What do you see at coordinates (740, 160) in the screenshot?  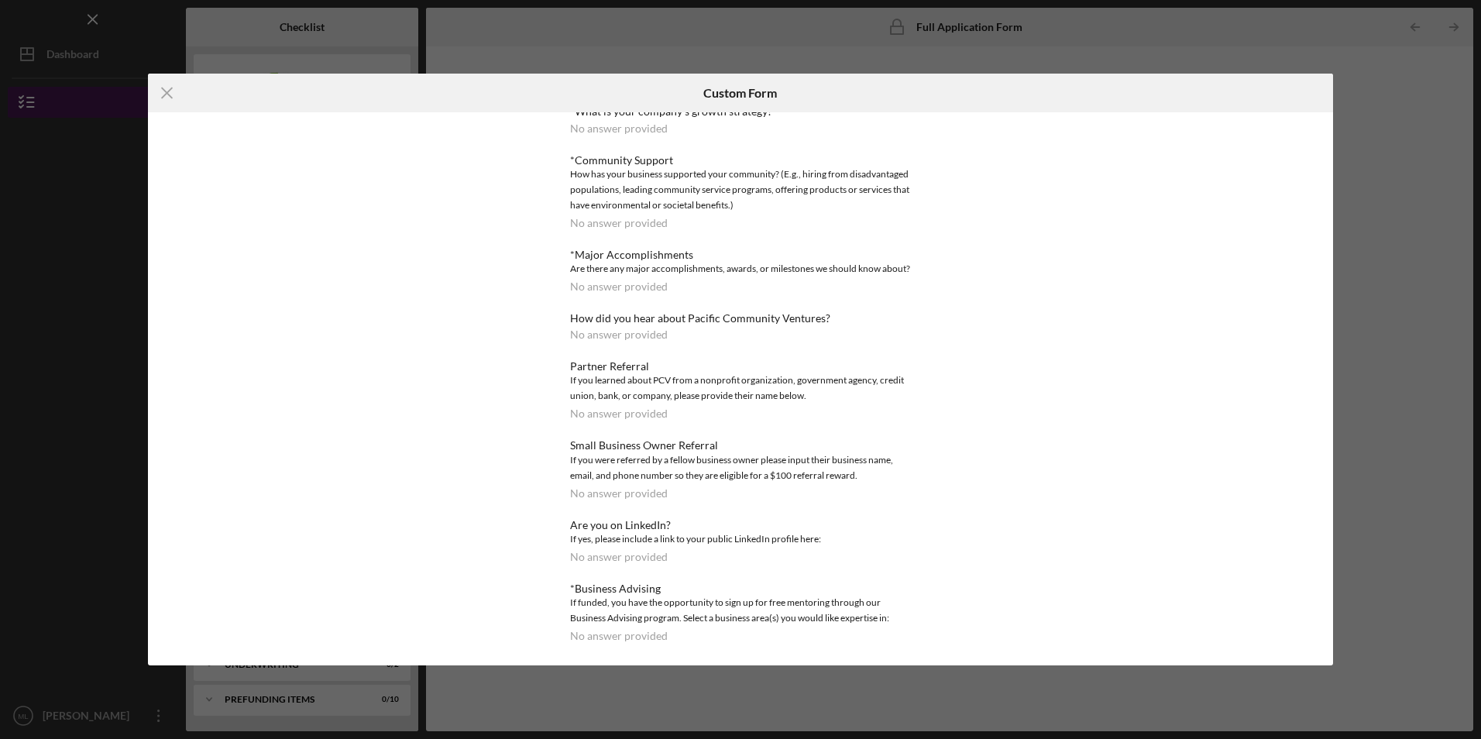 I see `div: *Community Support` at bounding box center [740, 160].